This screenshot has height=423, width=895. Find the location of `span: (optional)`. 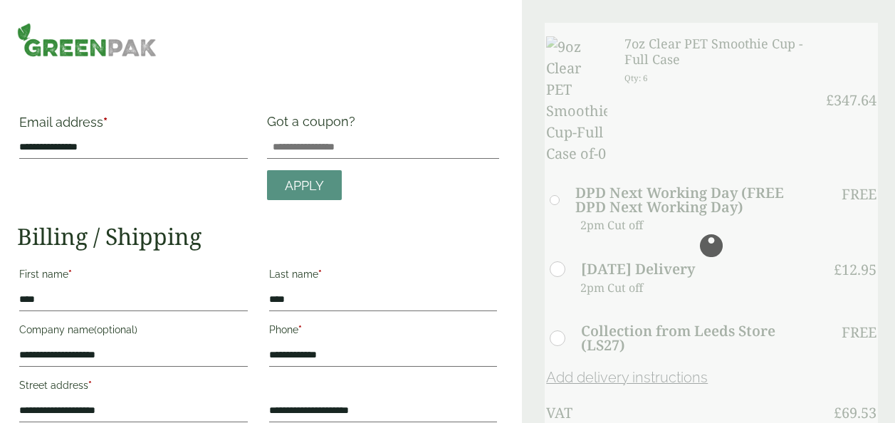

span: (optional) is located at coordinates (115, 330).